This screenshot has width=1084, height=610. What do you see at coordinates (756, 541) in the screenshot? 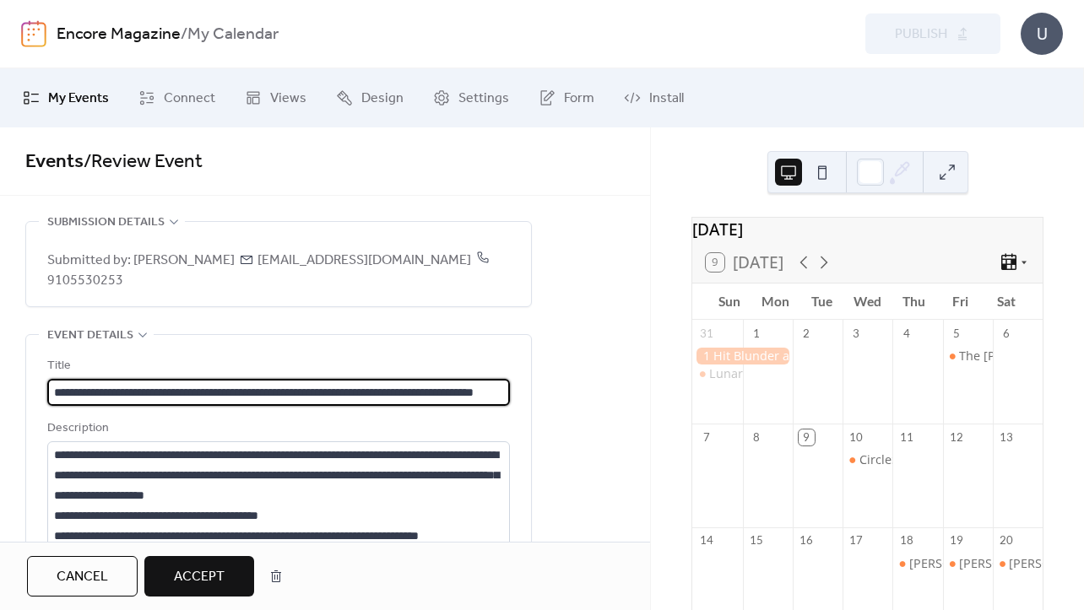
I see `div: 15` at bounding box center [756, 541].